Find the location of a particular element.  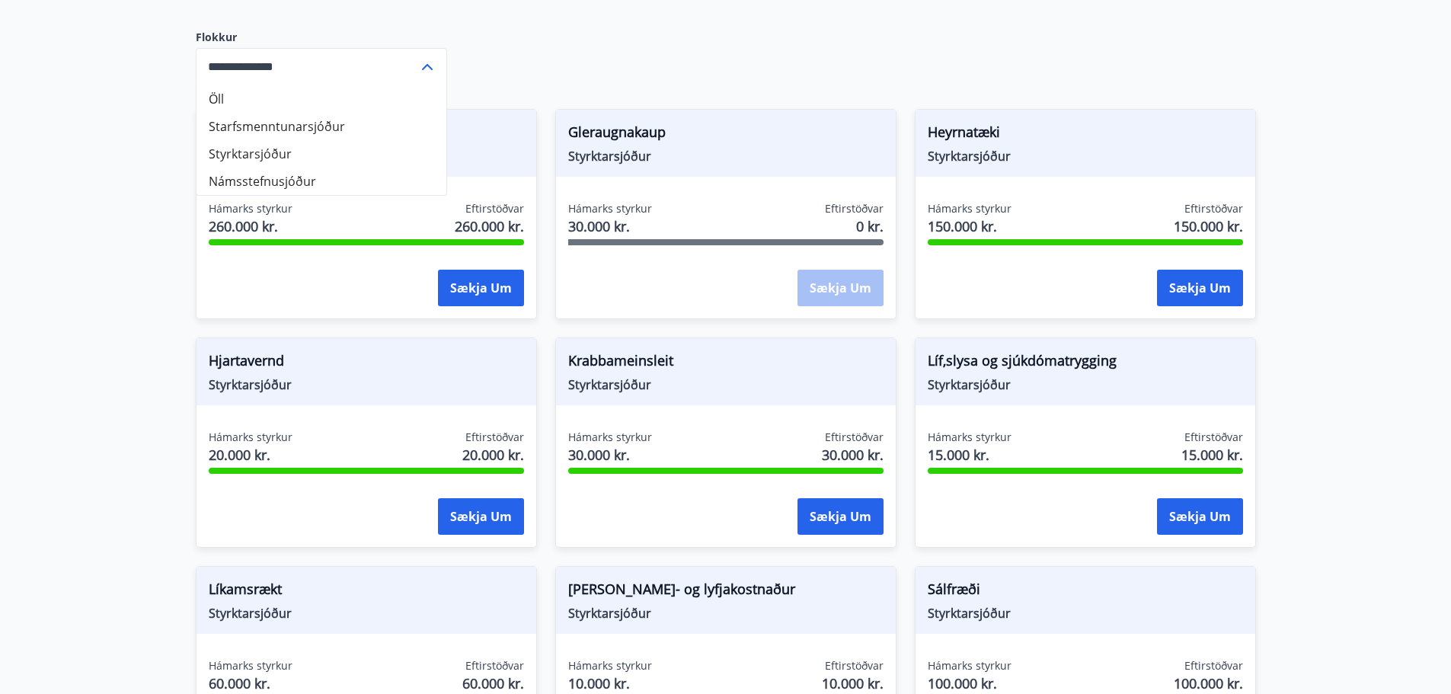

span: Gleraugnakaup is located at coordinates (726, 135).